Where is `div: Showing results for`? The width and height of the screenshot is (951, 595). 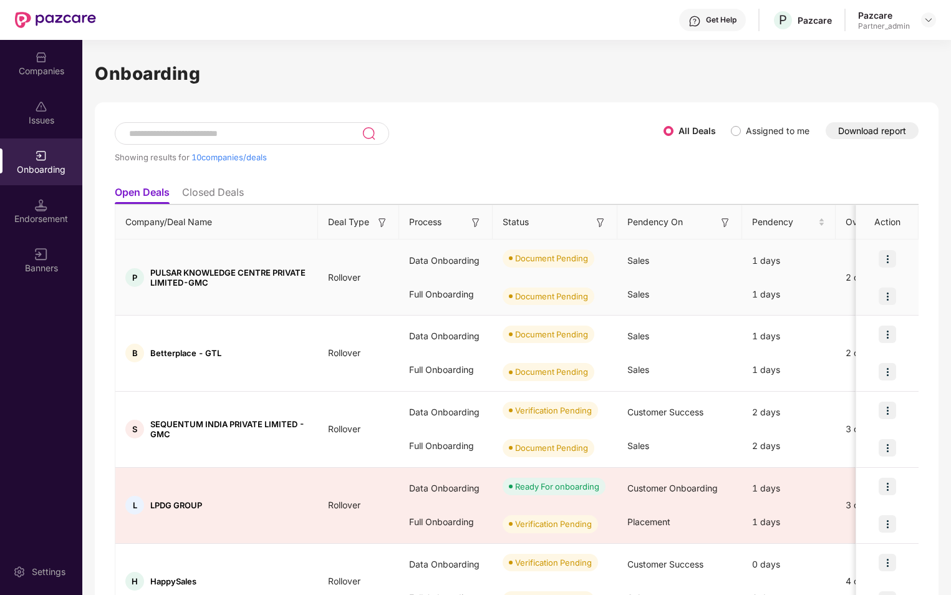 div: Showing results for is located at coordinates (389, 157).